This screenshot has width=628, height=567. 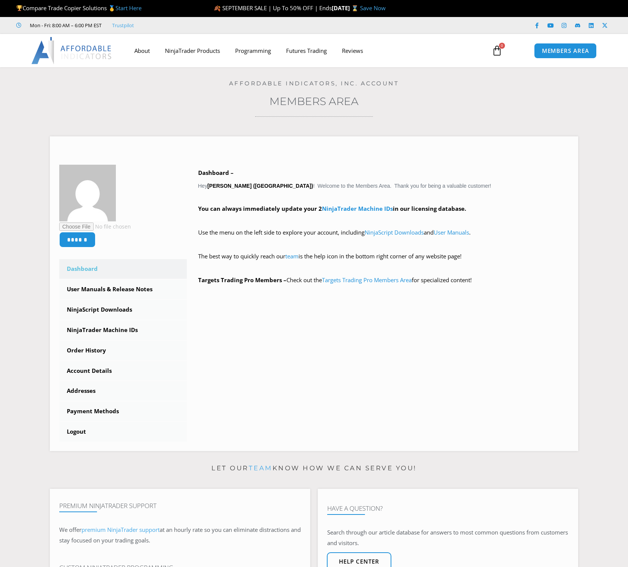 I want to click on span: We offer, so click(x=70, y=529).